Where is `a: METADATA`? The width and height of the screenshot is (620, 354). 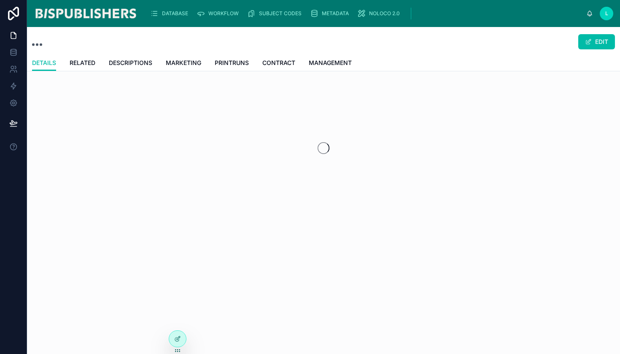
a: METADATA is located at coordinates (331, 14).